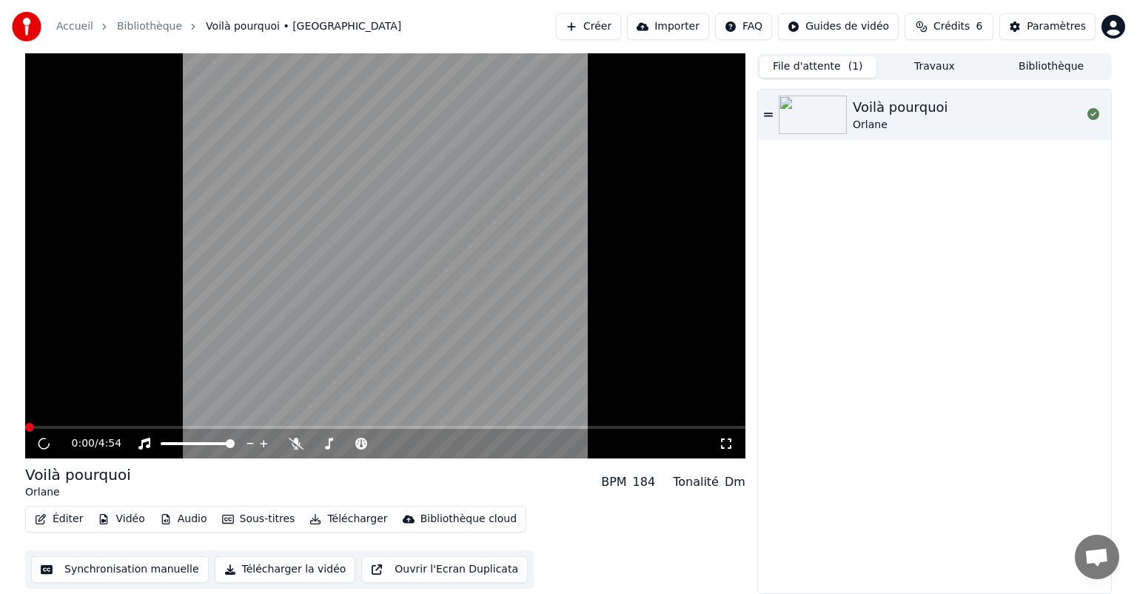 This screenshot has width=1137, height=594. Describe the element at coordinates (979, 27) in the screenshot. I see `span: 6` at that location.